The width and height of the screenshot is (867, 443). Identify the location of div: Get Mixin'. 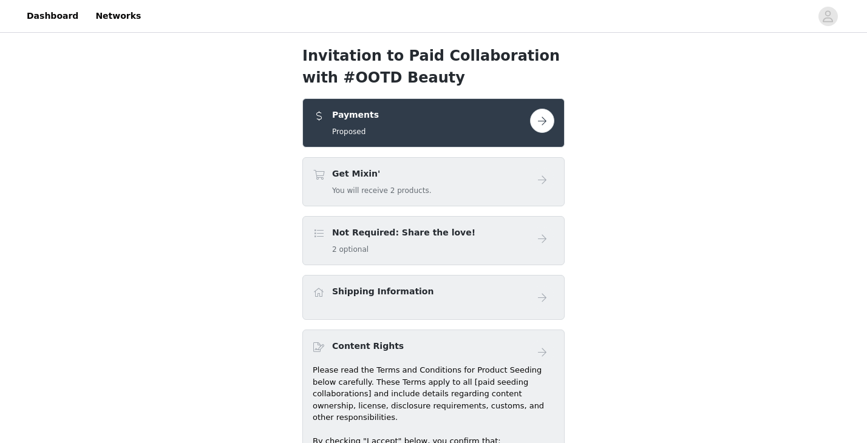
(433, 182).